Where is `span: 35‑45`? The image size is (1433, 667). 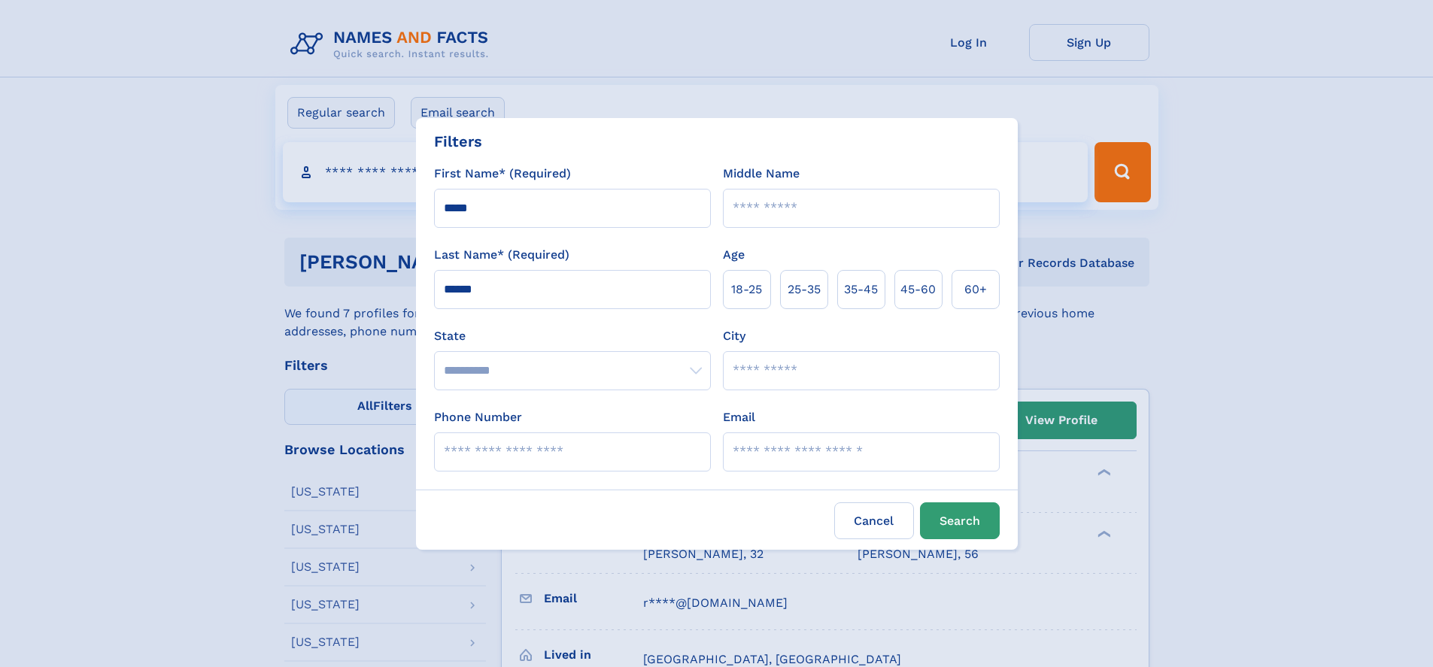
span: 35‑45 is located at coordinates (860, 290).